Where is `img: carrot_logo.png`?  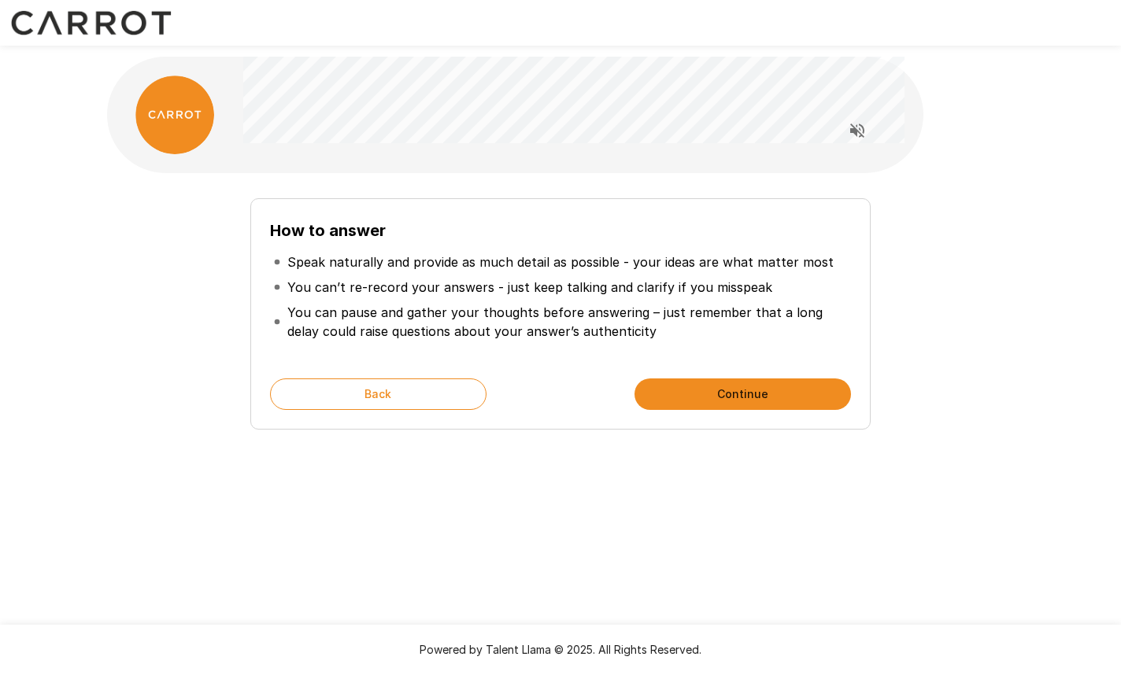 img: carrot_logo.png is located at coordinates (175, 115).